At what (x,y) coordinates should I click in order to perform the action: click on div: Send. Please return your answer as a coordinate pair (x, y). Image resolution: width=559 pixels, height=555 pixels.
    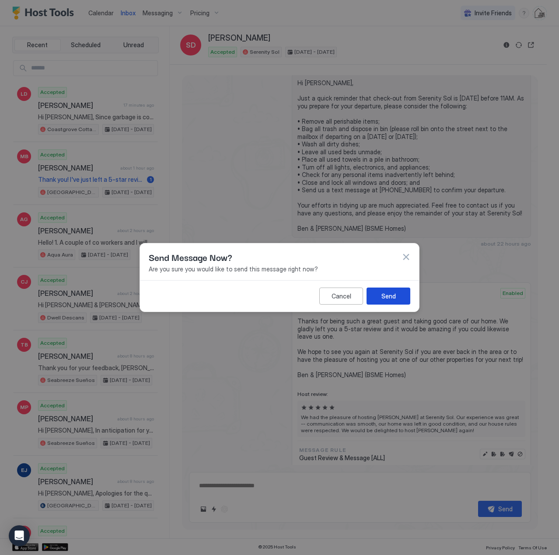
    Looking at the image, I should click on (388, 296).